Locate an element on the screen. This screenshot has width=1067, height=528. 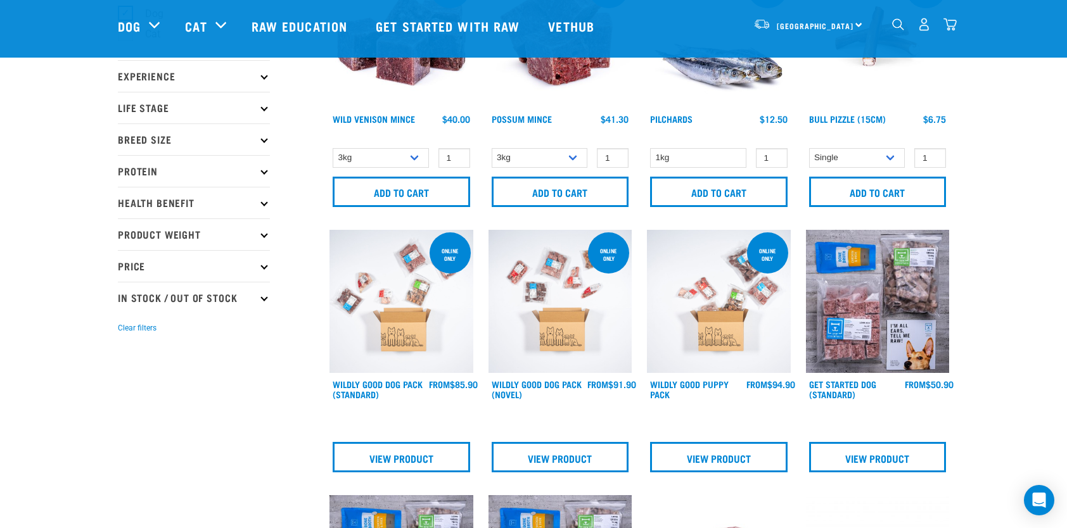
img: van-moving.png is located at coordinates (761, 24).